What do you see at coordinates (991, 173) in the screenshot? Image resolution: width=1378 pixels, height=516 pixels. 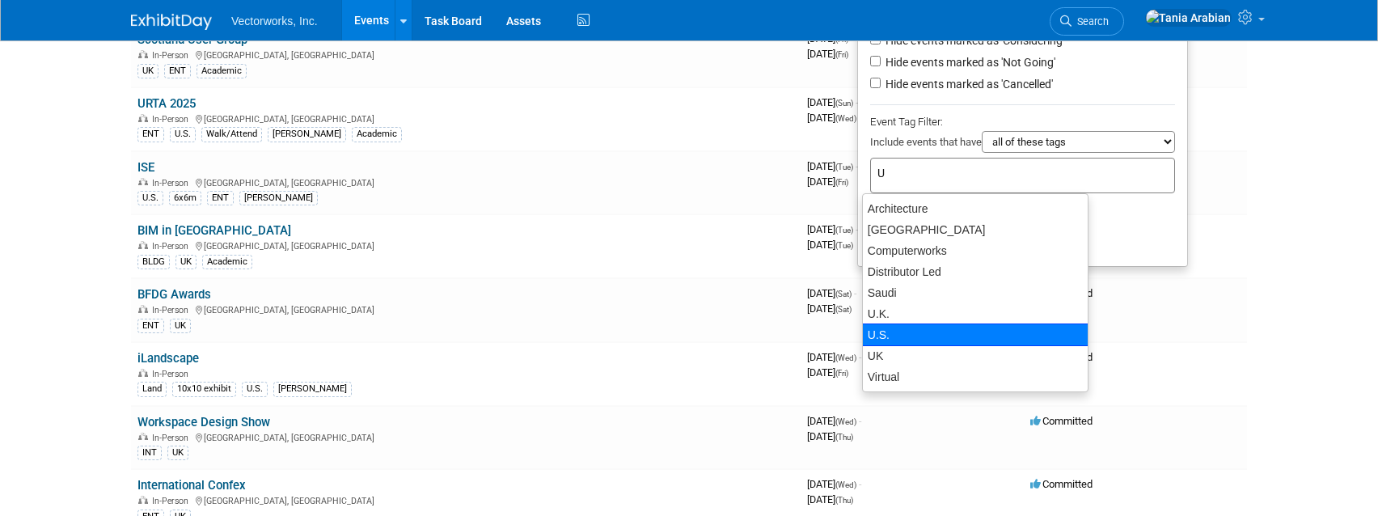 I see `input: Type tag and hit enter` at bounding box center [991, 173].